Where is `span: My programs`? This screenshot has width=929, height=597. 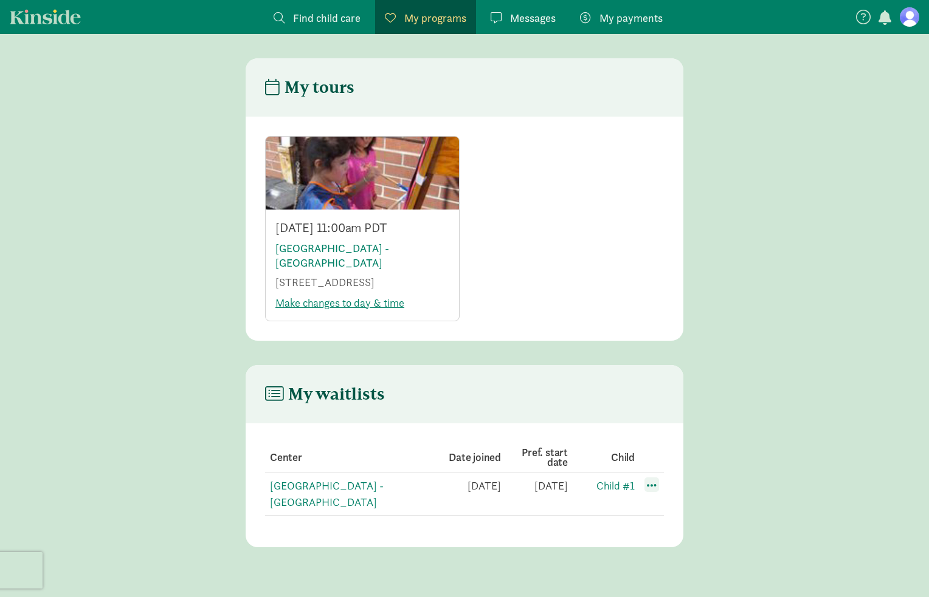 span: My programs is located at coordinates (435, 18).